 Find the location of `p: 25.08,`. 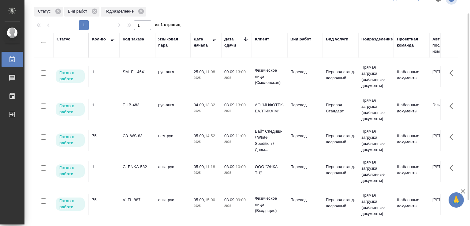

p: 25.08, is located at coordinates (199, 72).